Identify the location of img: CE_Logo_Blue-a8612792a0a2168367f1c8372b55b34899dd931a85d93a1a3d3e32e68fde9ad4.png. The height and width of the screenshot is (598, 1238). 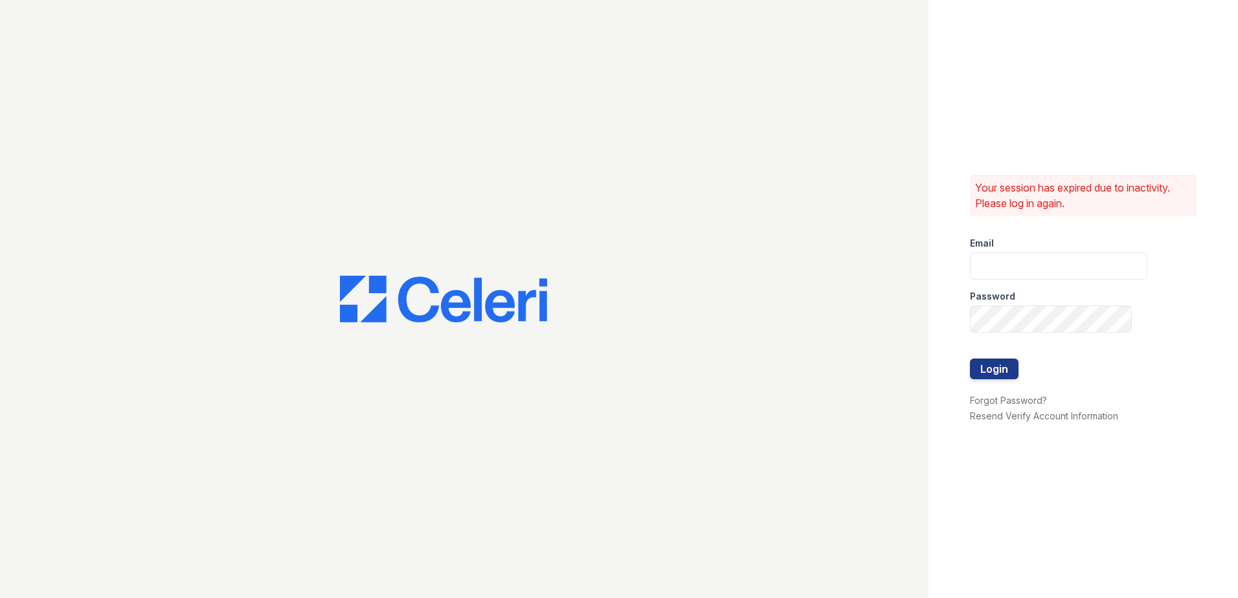
(444, 299).